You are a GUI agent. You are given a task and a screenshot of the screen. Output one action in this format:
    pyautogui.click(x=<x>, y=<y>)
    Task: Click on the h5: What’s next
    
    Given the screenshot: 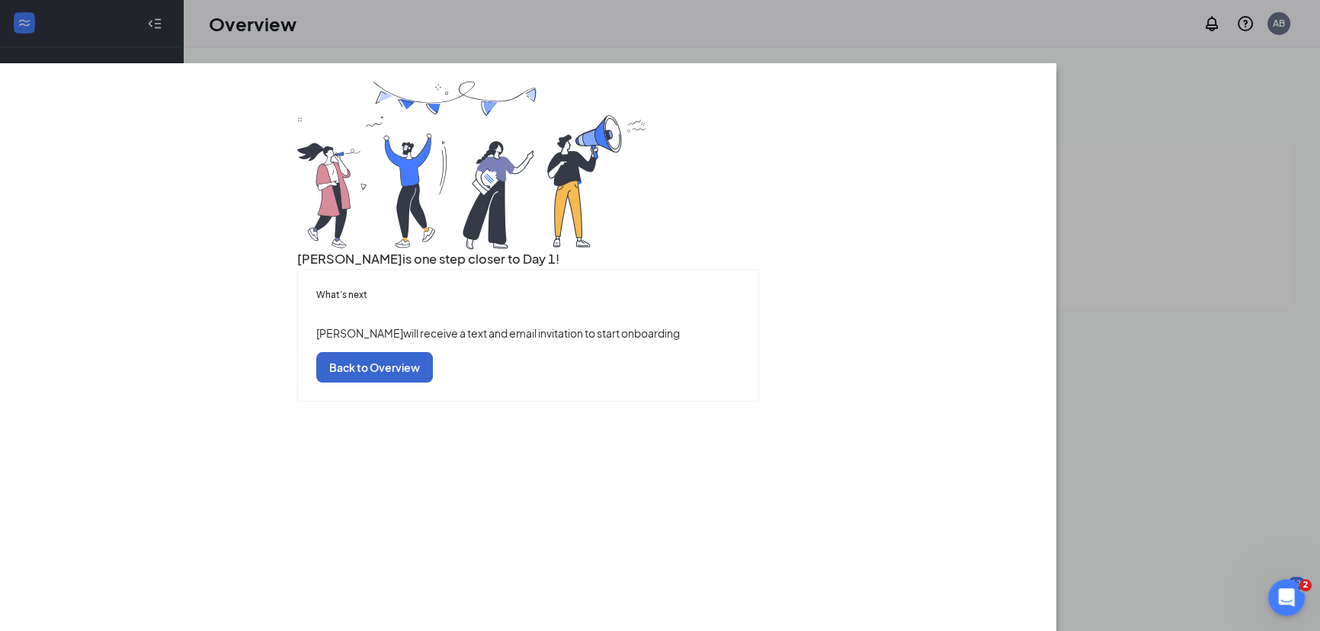 What is the action you would take?
    pyautogui.click(x=528, y=295)
    